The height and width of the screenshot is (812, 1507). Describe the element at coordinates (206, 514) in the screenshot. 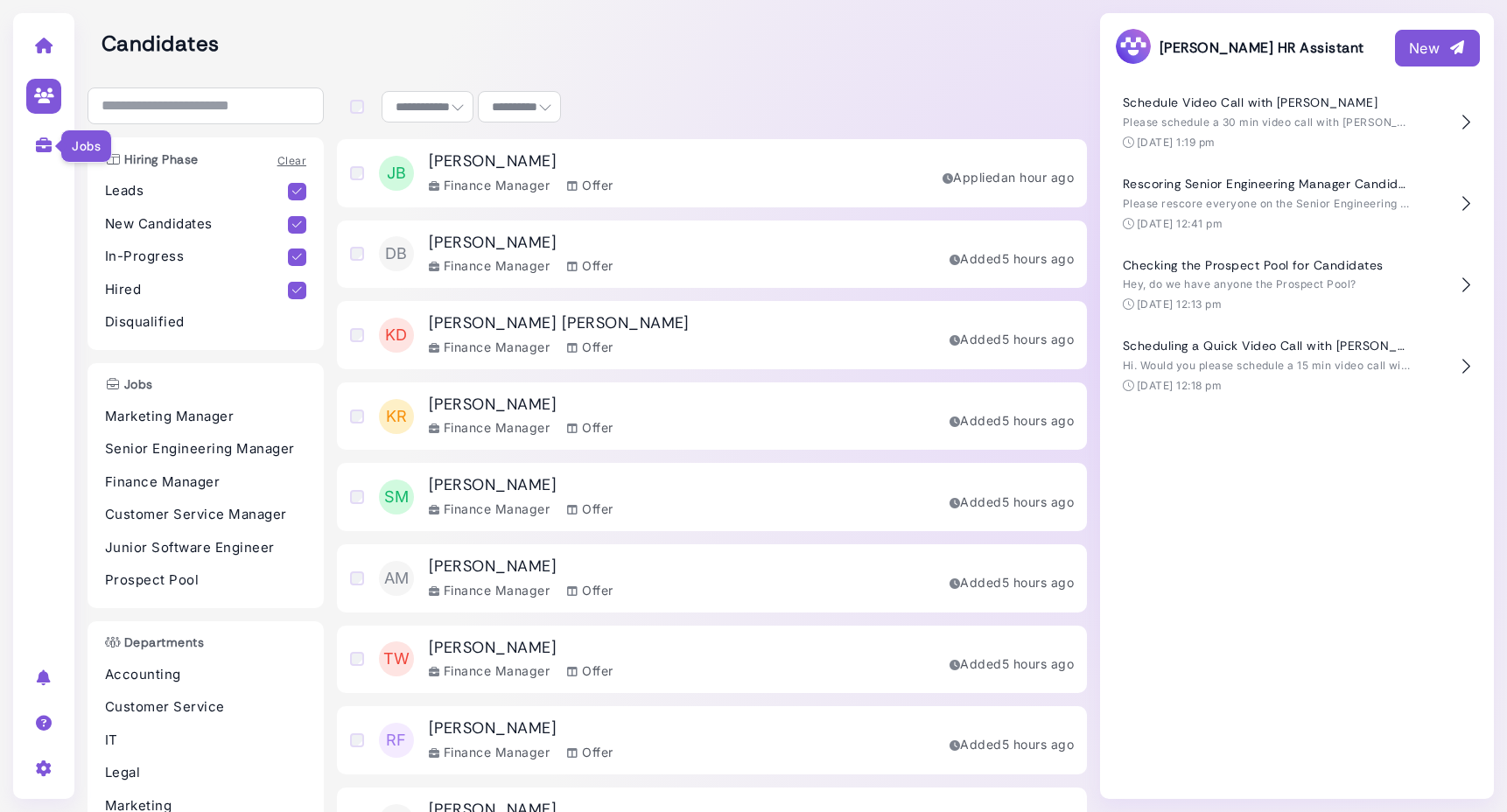

I see `p: Customer Service Manager` at that location.